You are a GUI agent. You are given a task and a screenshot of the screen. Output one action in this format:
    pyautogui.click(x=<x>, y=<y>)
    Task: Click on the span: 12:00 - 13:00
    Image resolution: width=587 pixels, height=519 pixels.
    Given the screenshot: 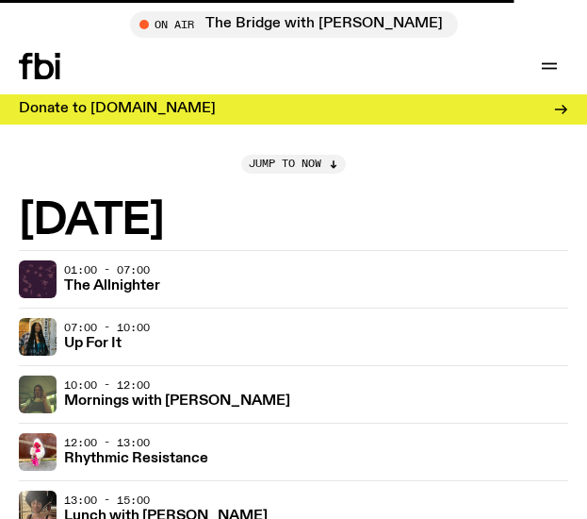 What is the action you would take?
    pyautogui.click(x=107, y=442)
    